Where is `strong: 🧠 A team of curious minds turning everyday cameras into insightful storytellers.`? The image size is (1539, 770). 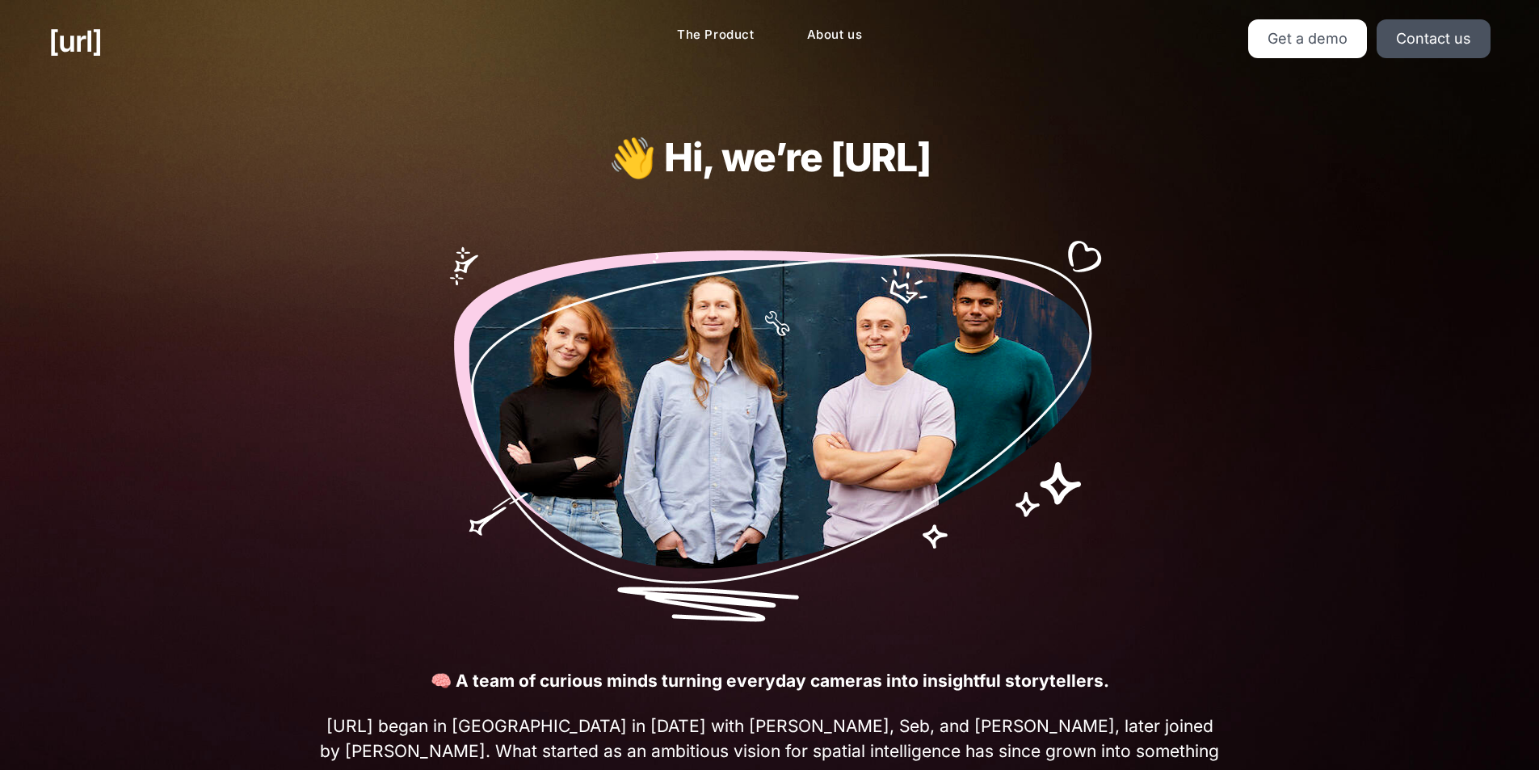 strong: 🧠 A team of curious minds turning everyday cameras into insightful storytellers. is located at coordinates (770, 680).